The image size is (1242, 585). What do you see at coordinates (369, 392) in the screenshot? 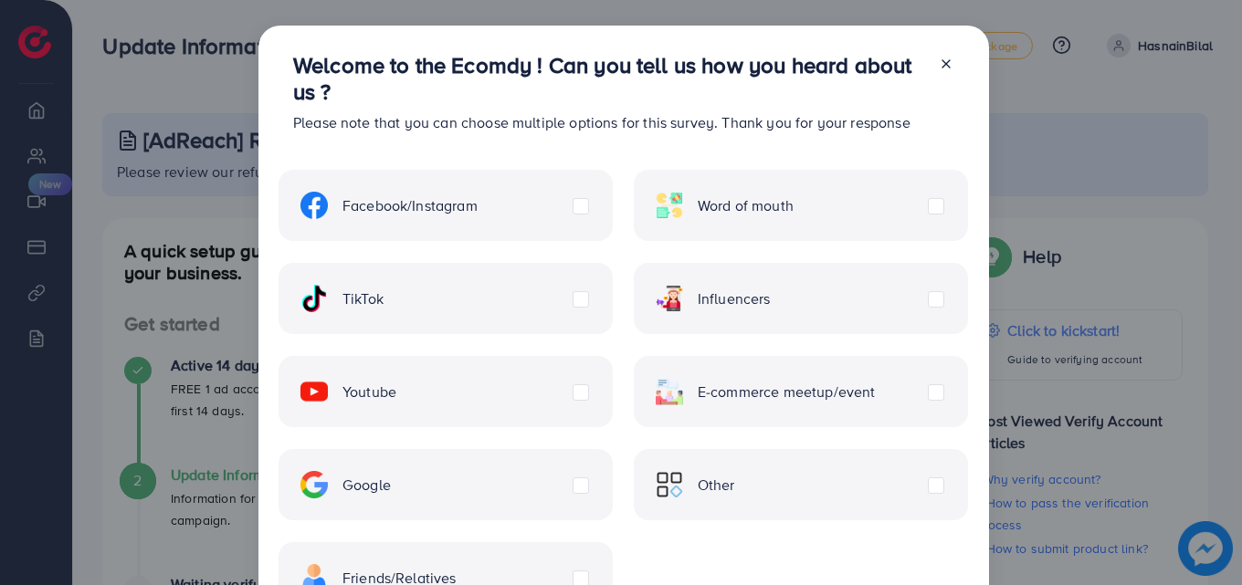
I see `span: Youtube` at bounding box center [369, 392].